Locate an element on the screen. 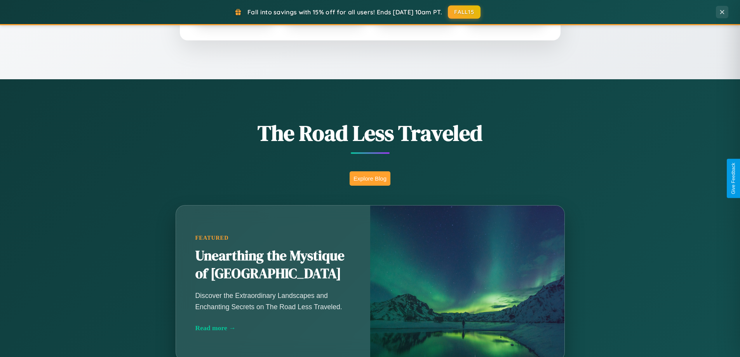 The image size is (740, 357). div: Featured is located at coordinates (273, 238).